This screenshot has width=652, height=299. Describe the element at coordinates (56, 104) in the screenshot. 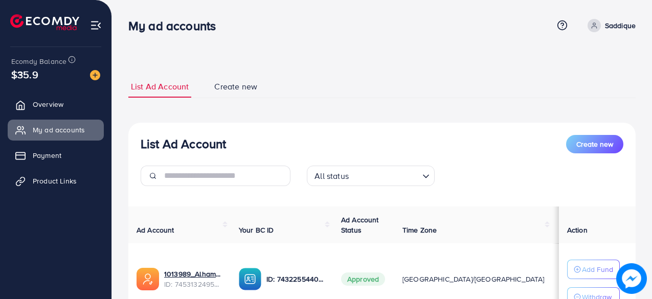

I see `a: Overview` at that location.